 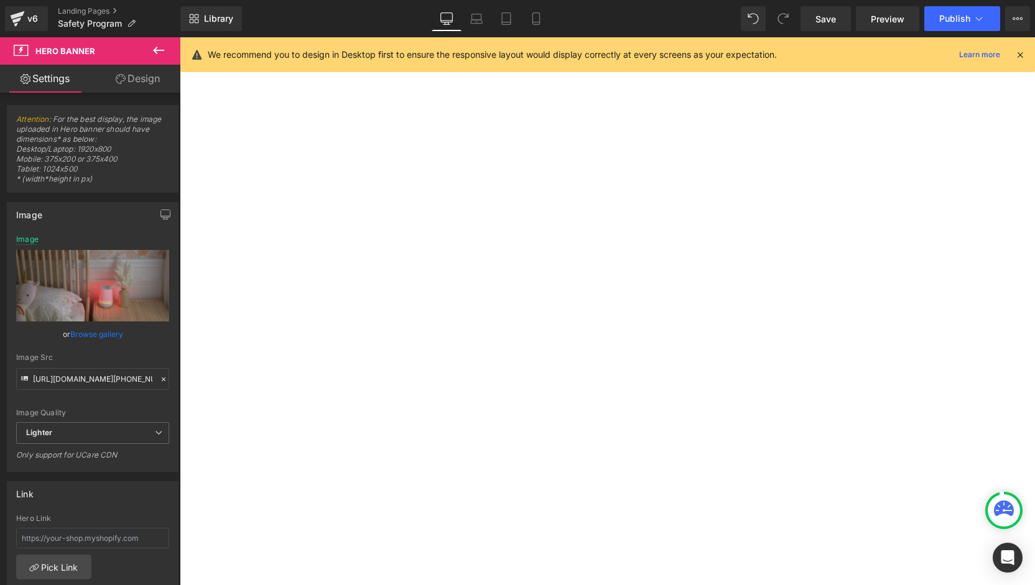 What do you see at coordinates (39, 432) in the screenshot?
I see `b: Lighter` at bounding box center [39, 432].